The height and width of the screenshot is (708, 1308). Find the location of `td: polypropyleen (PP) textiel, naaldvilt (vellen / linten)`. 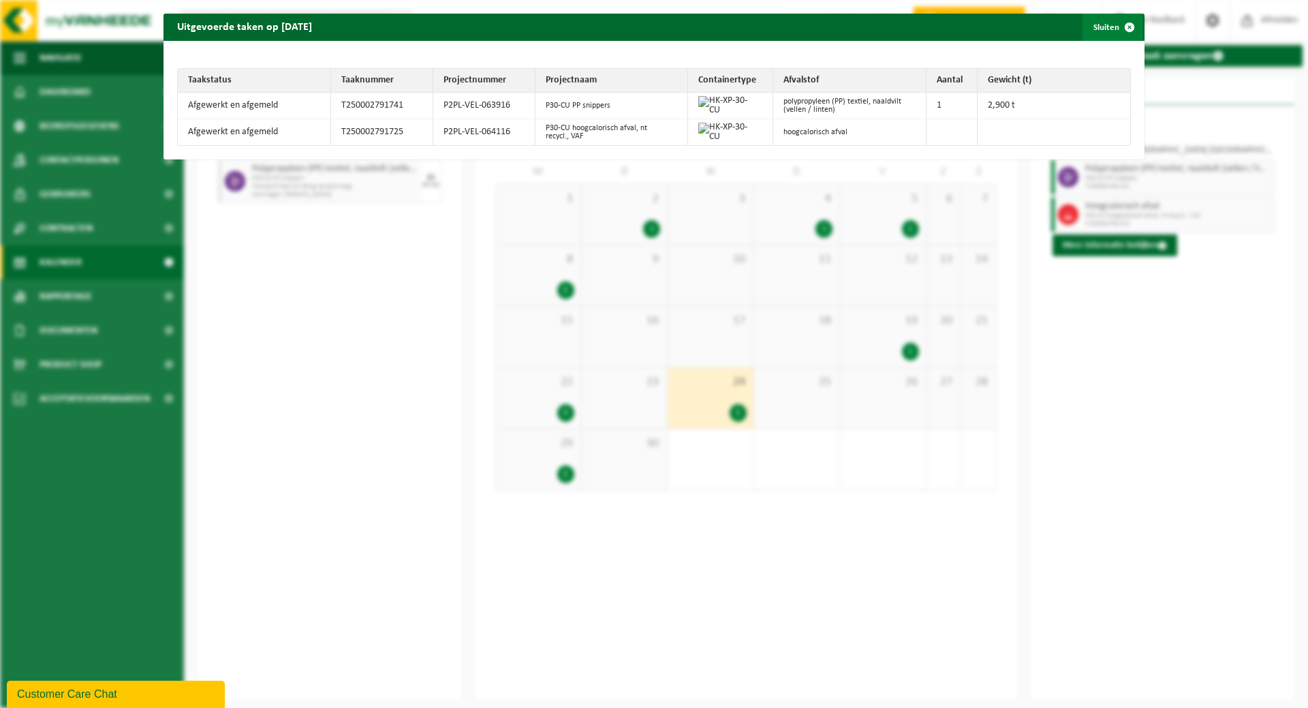

td: polypropyleen (PP) textiel, naaldvilt (vellen / linten) is located at coordinates (850, 106).